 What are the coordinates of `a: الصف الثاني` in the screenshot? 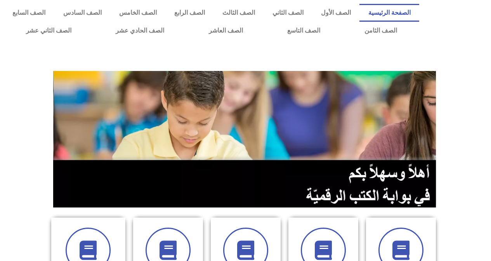 It's located at (288, 13).